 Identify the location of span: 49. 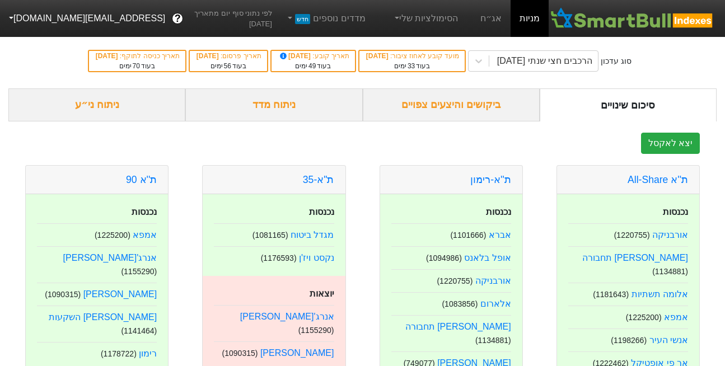
(312, 66).